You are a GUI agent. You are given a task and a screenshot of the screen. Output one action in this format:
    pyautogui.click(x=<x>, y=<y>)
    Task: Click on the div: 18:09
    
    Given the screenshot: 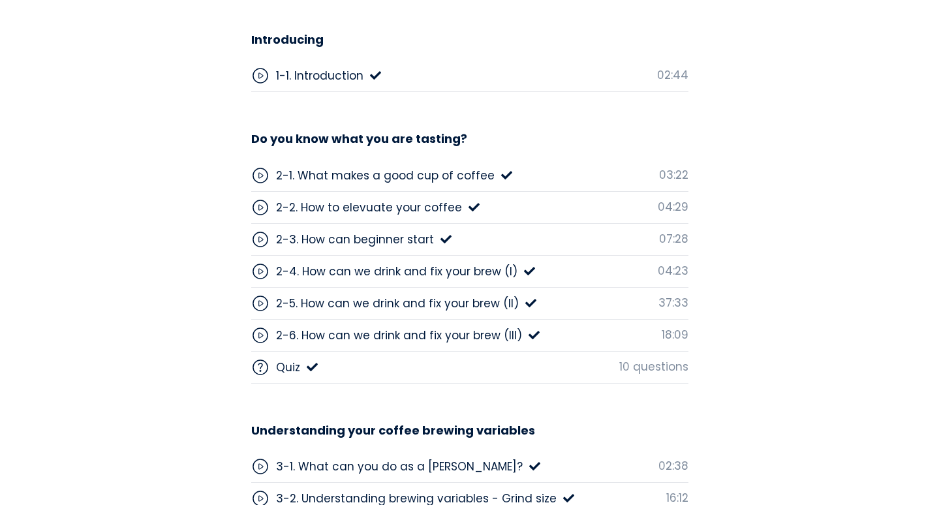 What is the action you would take?
    pyautogui.click(x=675, y=335)
    